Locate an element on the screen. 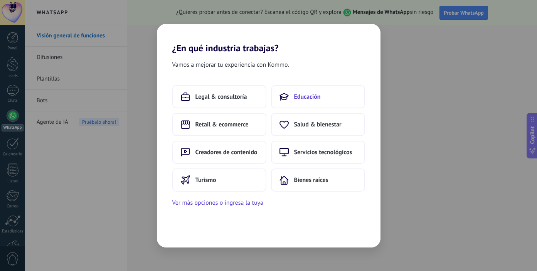  h2: ¿En qué industria trabajas? is located at coordinates (269, 39).